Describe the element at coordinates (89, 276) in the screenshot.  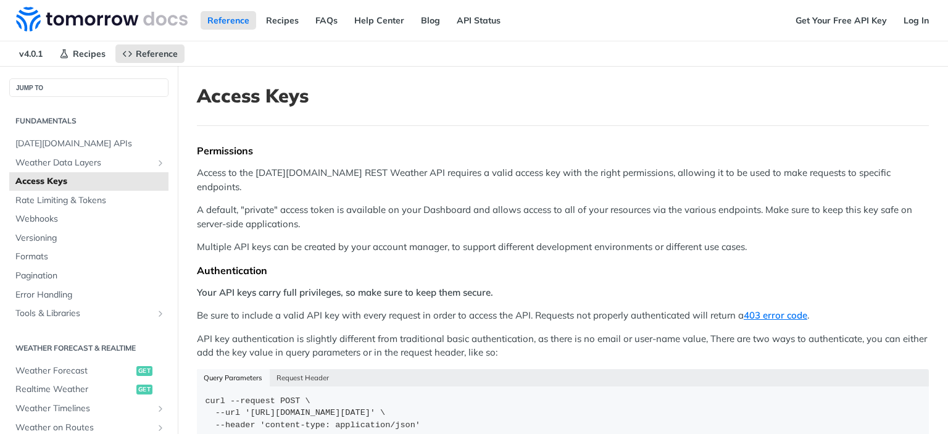
I see `a: Pagination` at that location.